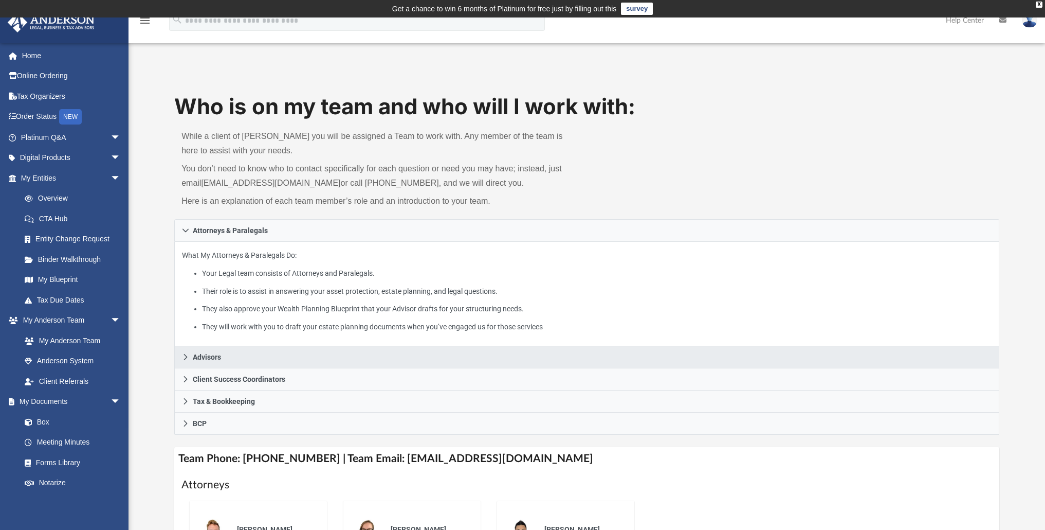  What do you see at coordinates (224, 401) in the screenshot?
I see `span: Tax & Bookkeeping` at bounding box center [224, 401].